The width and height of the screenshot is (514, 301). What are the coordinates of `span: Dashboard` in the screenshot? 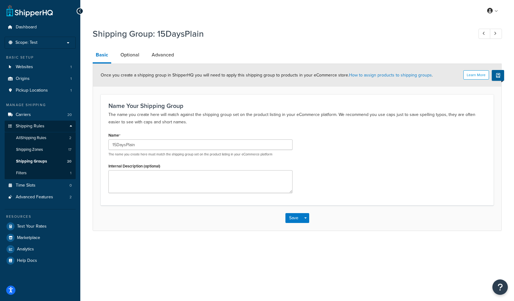 It's located at (26, 27).